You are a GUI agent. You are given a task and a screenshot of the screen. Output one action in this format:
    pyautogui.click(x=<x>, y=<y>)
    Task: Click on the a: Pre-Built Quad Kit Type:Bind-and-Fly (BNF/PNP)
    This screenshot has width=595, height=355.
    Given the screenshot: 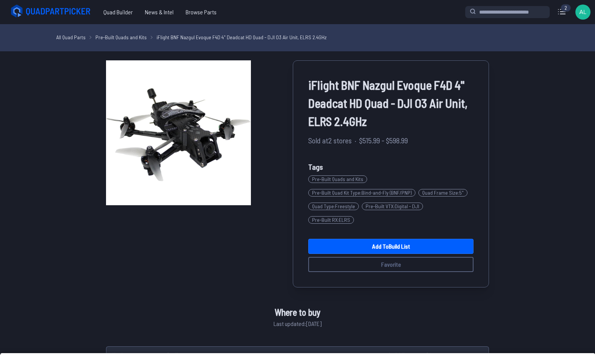 What is the action you would take?
    pyautogui.click(x=363, y=193)
    